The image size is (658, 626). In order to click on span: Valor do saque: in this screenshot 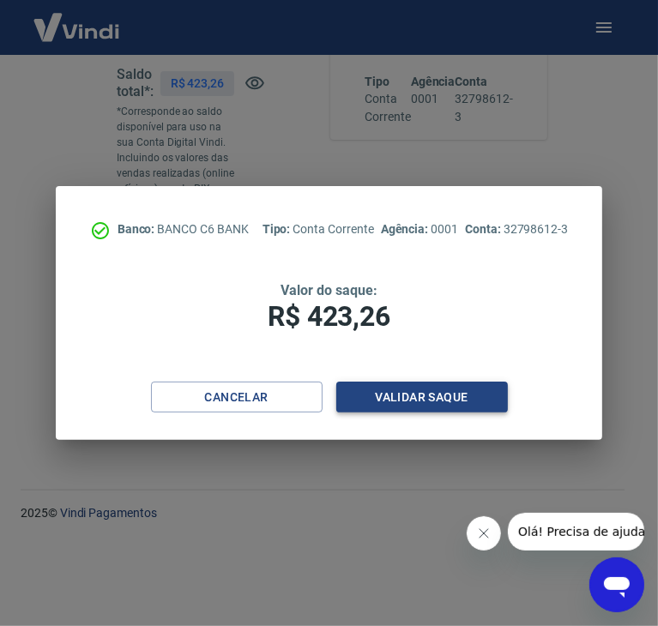, I will do `click(329, 290)`.